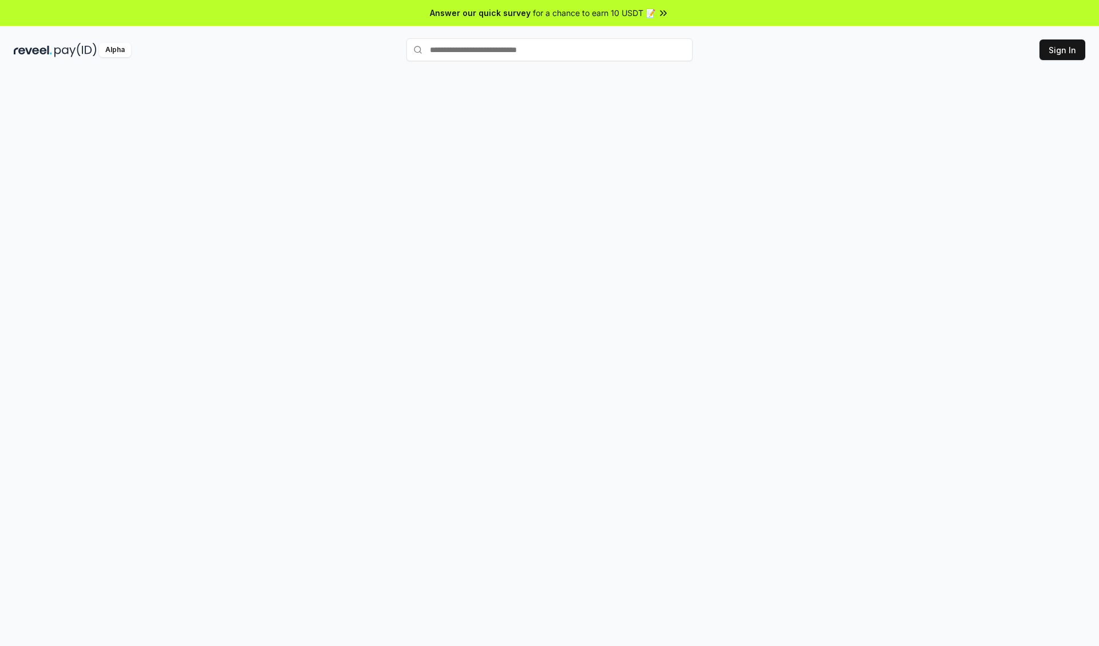 This screenshot has width=1099, height=646. Describe the element at coordinates (76, 50) in the screenshot. I see `img: pay_id` at that location.